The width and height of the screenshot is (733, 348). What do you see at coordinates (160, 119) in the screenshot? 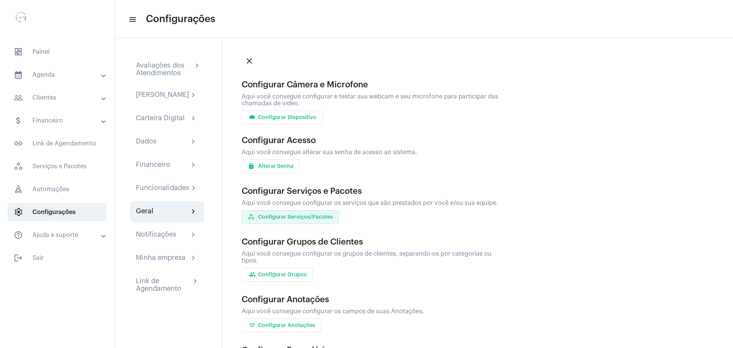
I see `div: Carteira Digital` at bounding box center [160, 119].